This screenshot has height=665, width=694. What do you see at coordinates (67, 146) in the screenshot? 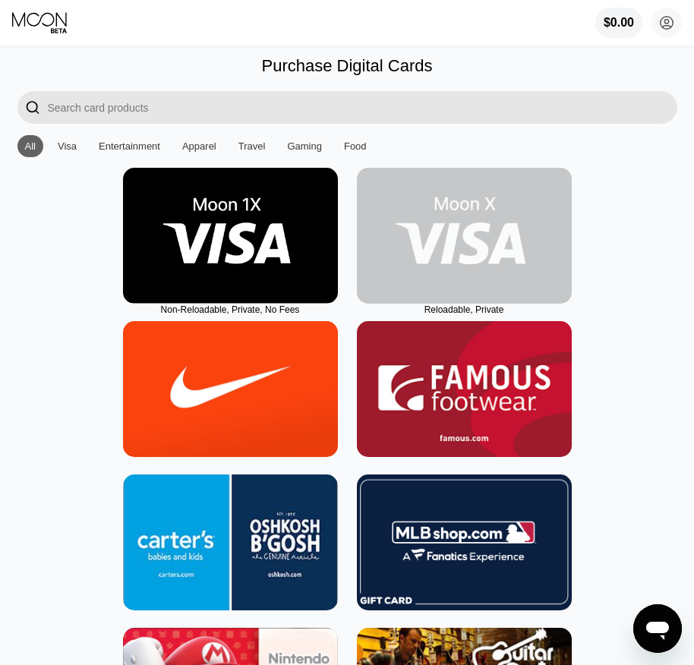
I see `div: Visa` at bounding box center [67, 146].